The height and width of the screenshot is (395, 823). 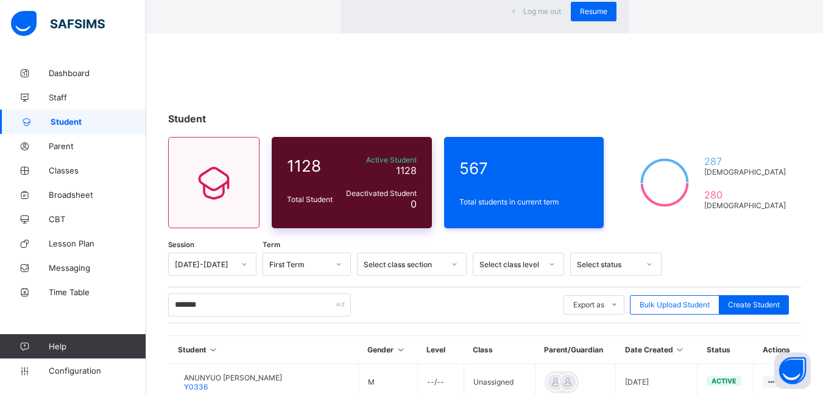 What do you see at coordinates (264, 350) in the screenshot?
I see `th: Student` at bounding box center [264, 350].